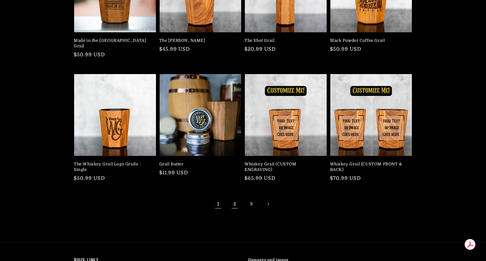 The width and height of the screenshot is (486, 261). I want to click on a: Next page, so click(268, 204).